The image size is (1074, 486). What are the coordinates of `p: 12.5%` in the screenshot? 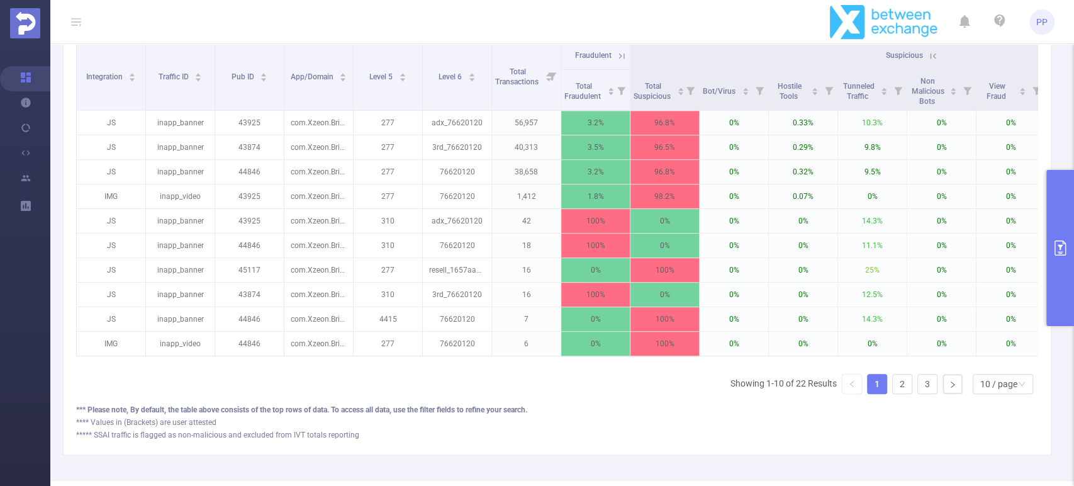 It's located at (872, 294).